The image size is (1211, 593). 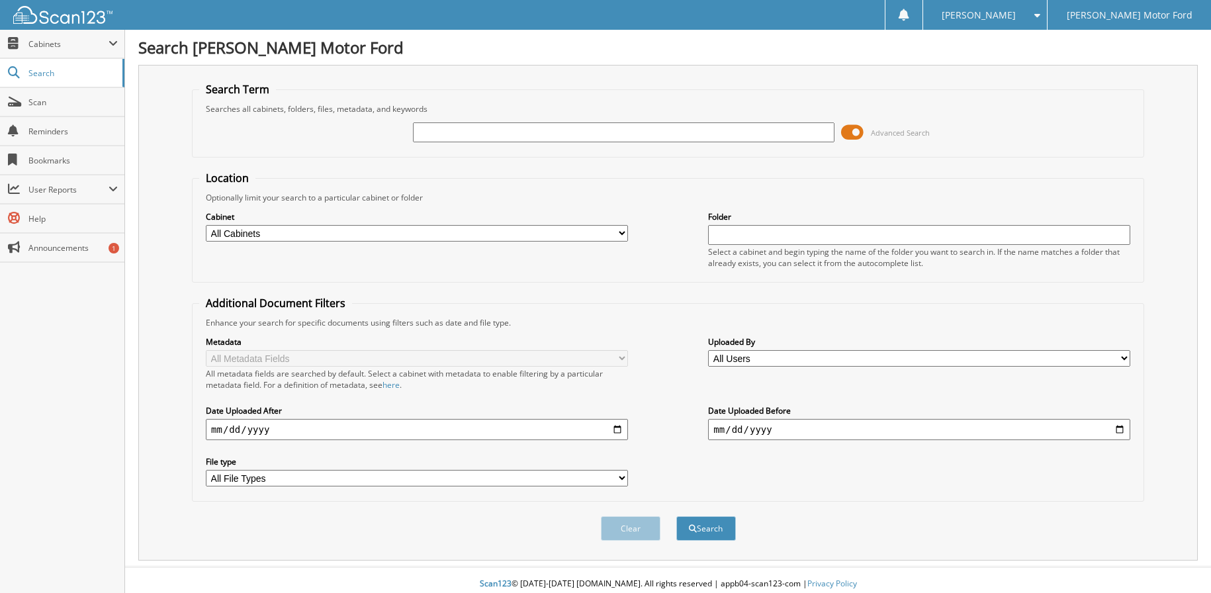 What do you see at coordinates (417, 341) in the screenshot?
I see `label: Metadata` at bounding box center [417, 341].